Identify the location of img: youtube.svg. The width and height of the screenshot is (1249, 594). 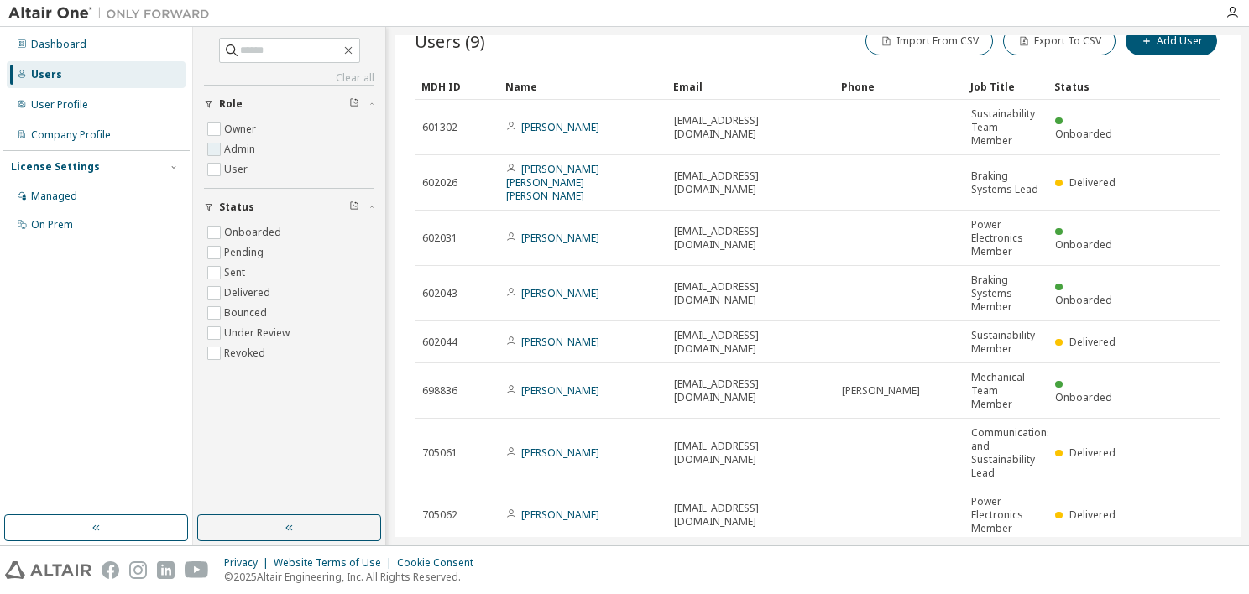
(196, 570).